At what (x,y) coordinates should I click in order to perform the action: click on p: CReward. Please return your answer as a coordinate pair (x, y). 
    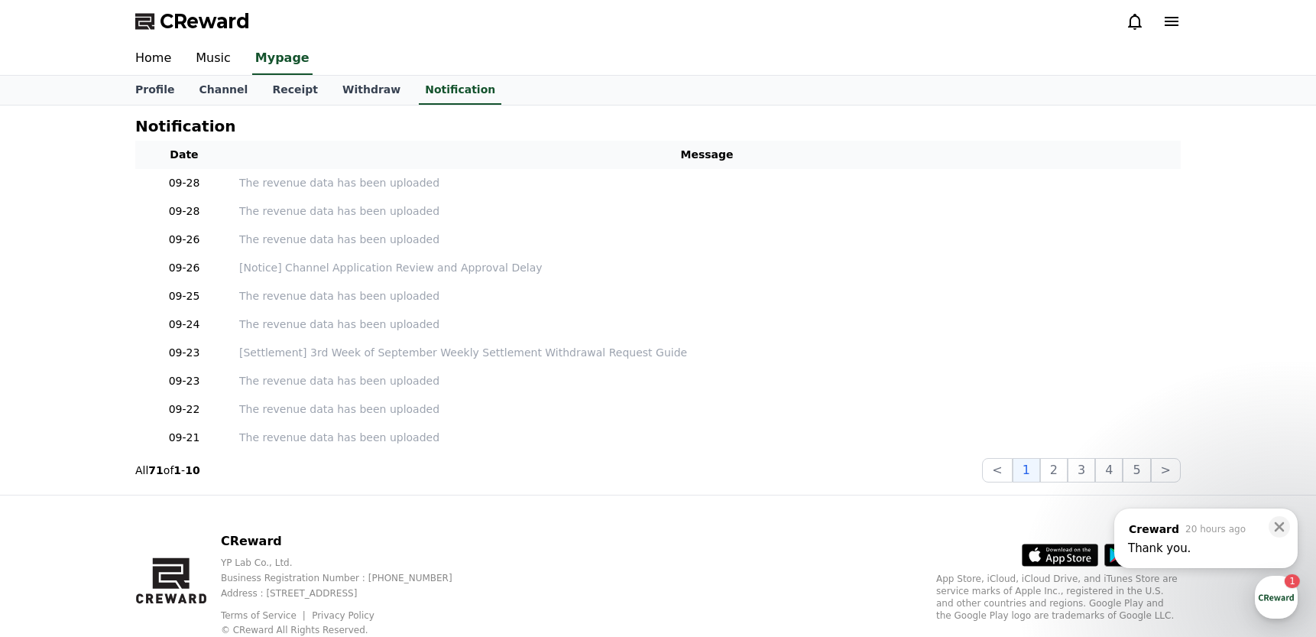
    Looking at the image, I should click on (348, 541).